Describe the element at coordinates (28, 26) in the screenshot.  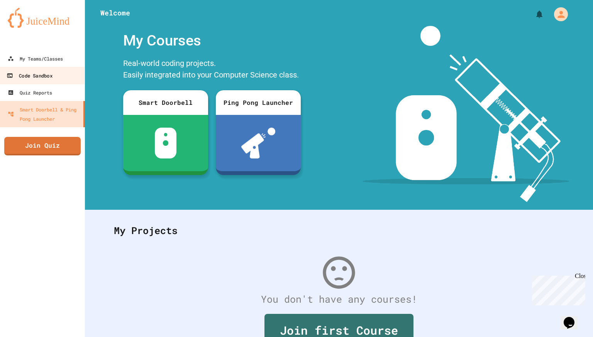
I see `div: Chat with us now!Close` at that location.